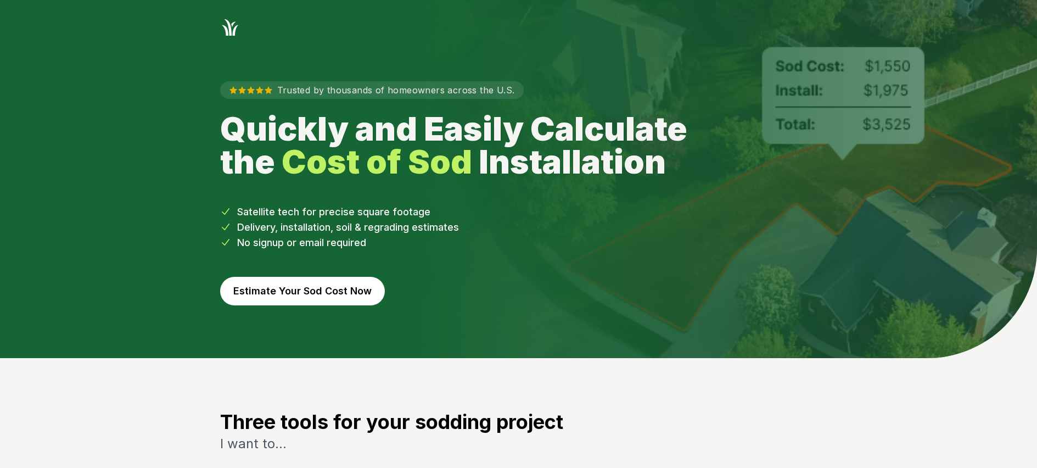 The width and height of the screenshot is (1037, 468). I want to click on h1: Quickly and Easily Calculate the Installation, so click(466, 145).